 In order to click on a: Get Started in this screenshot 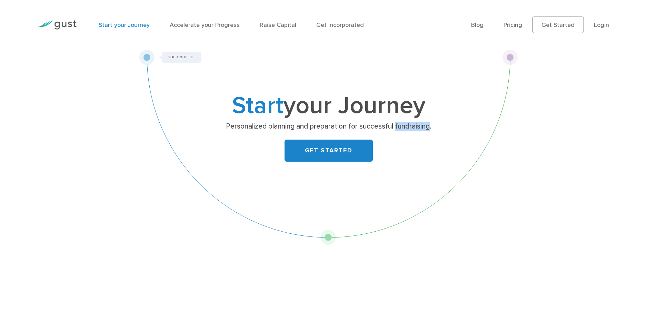, I will do `click(558, 25)`.